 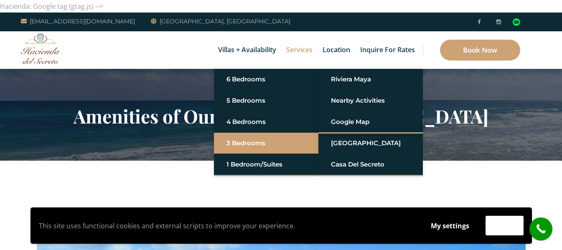 I want to click on div: Read traveler reviews on Tripadvisor, so click(x=516, y=22).